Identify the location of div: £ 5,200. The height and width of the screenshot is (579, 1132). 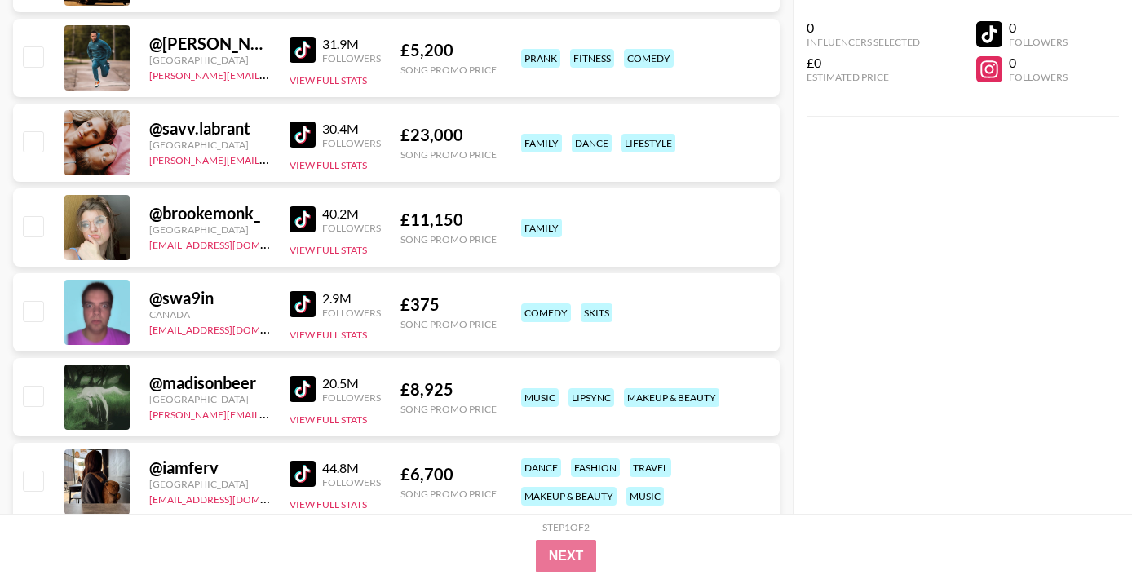
(449, 50).